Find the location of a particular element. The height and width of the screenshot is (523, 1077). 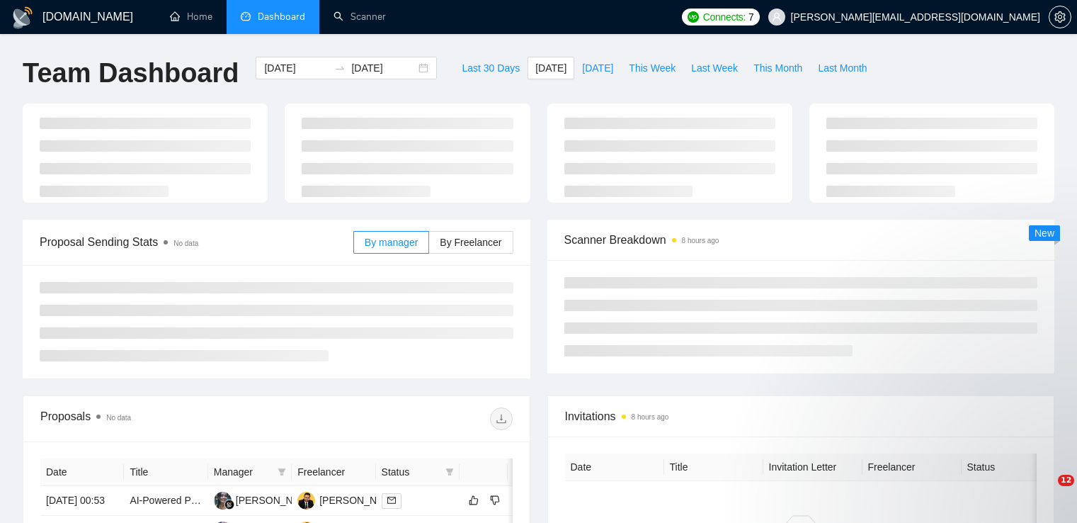

div: Proposals is located at coordinates (158, 419).